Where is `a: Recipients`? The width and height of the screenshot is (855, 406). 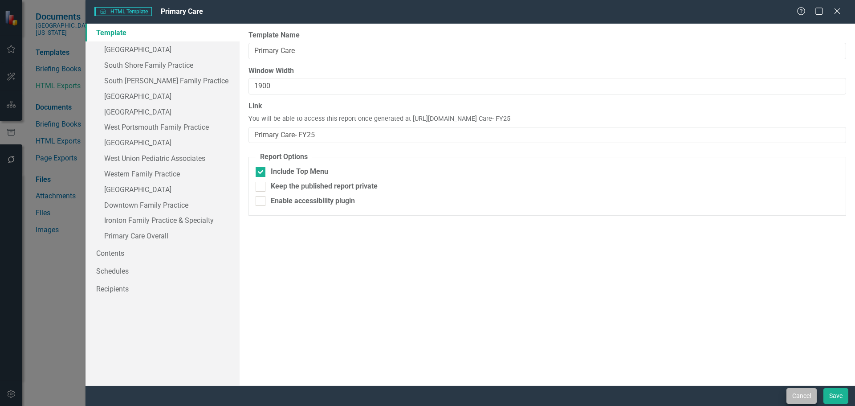 a: Recipients is located at coordinates (163, 289).